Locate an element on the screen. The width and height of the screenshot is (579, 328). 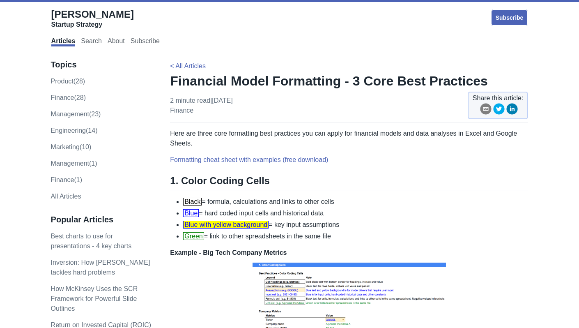
button: linkedin is located at coordinates (512, 110).